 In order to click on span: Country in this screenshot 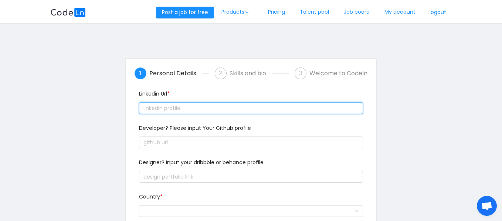, I will do `click(151, 197)`.